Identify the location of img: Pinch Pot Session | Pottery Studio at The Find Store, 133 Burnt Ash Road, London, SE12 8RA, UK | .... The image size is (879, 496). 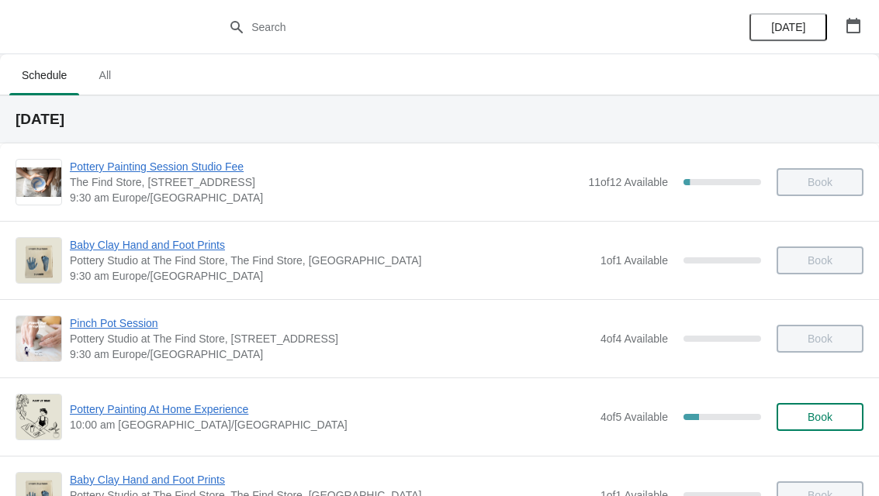
(39, 339).